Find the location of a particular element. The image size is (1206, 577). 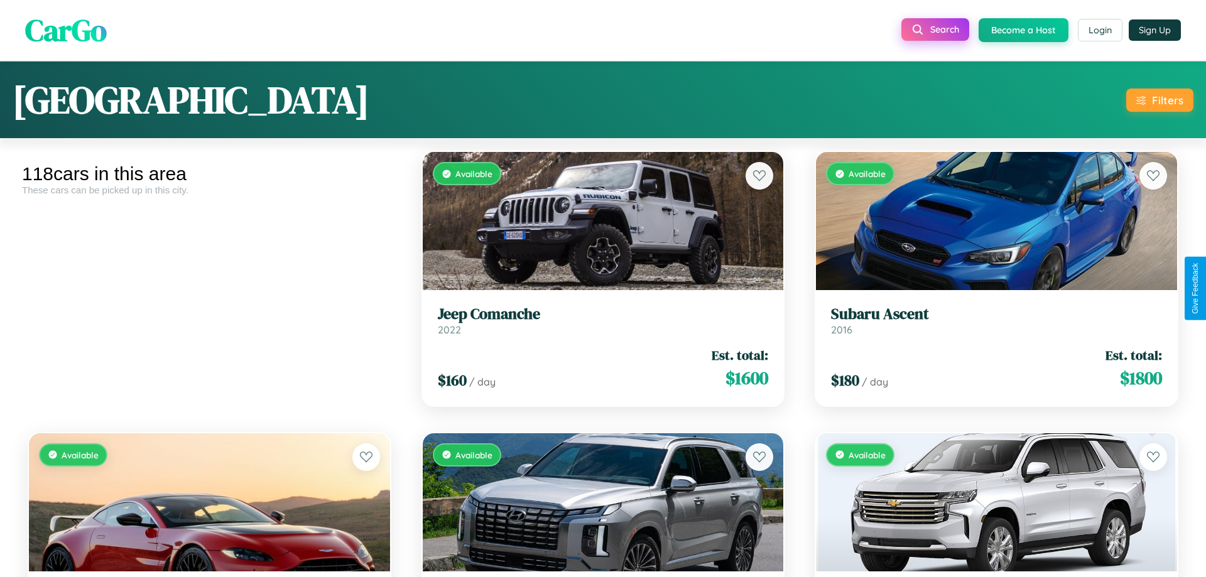

button: Sign Up is located at coordinates (1155, 30).